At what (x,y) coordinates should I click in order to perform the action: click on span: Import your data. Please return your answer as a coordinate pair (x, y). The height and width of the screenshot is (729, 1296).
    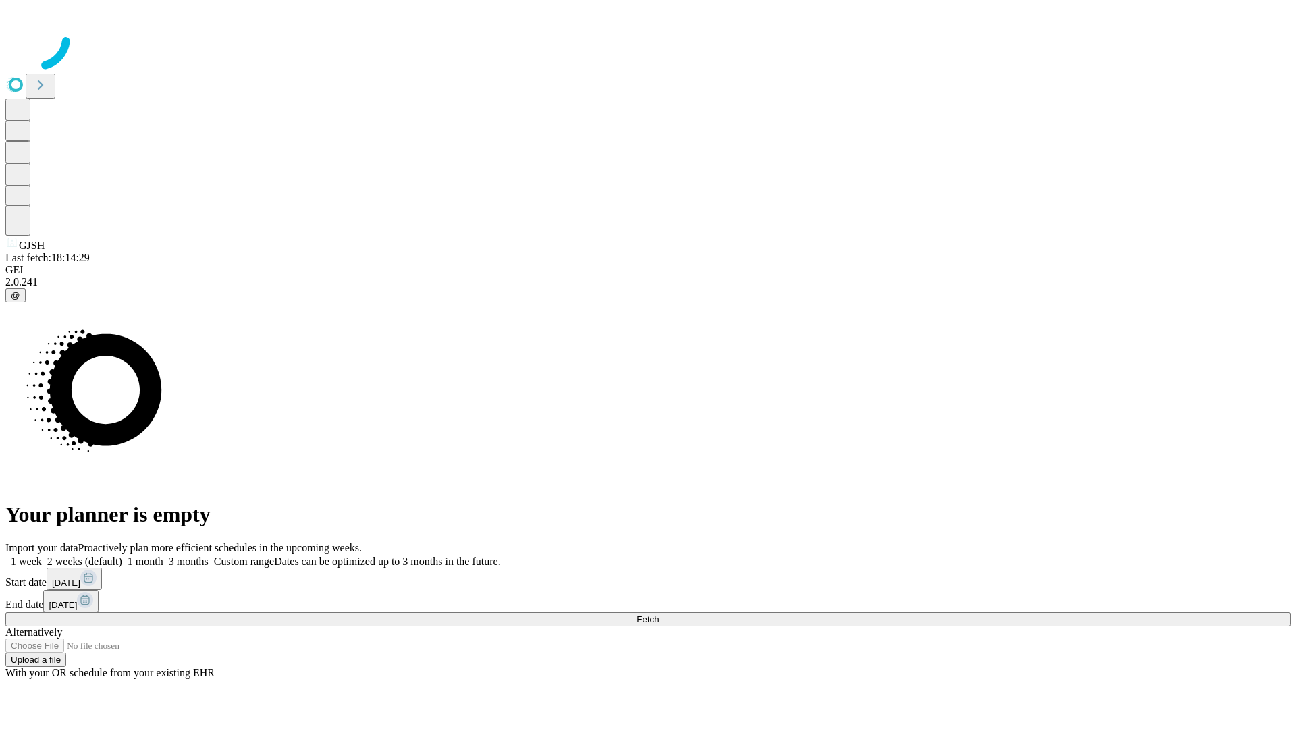
    Looking at the image, I should click on (42, 547).